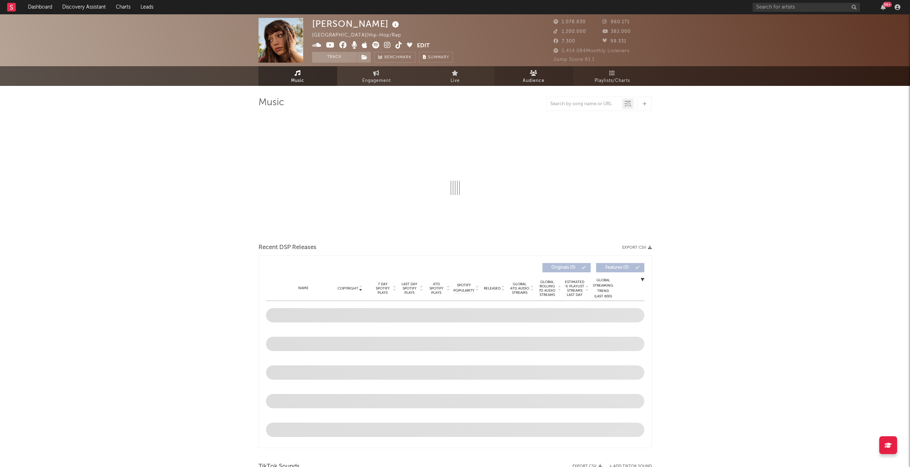 This screenshot has height=467, width=910. Describe the element at coordinates (620, 267) in the screenshot. I see `button: Features(0)` at that location.